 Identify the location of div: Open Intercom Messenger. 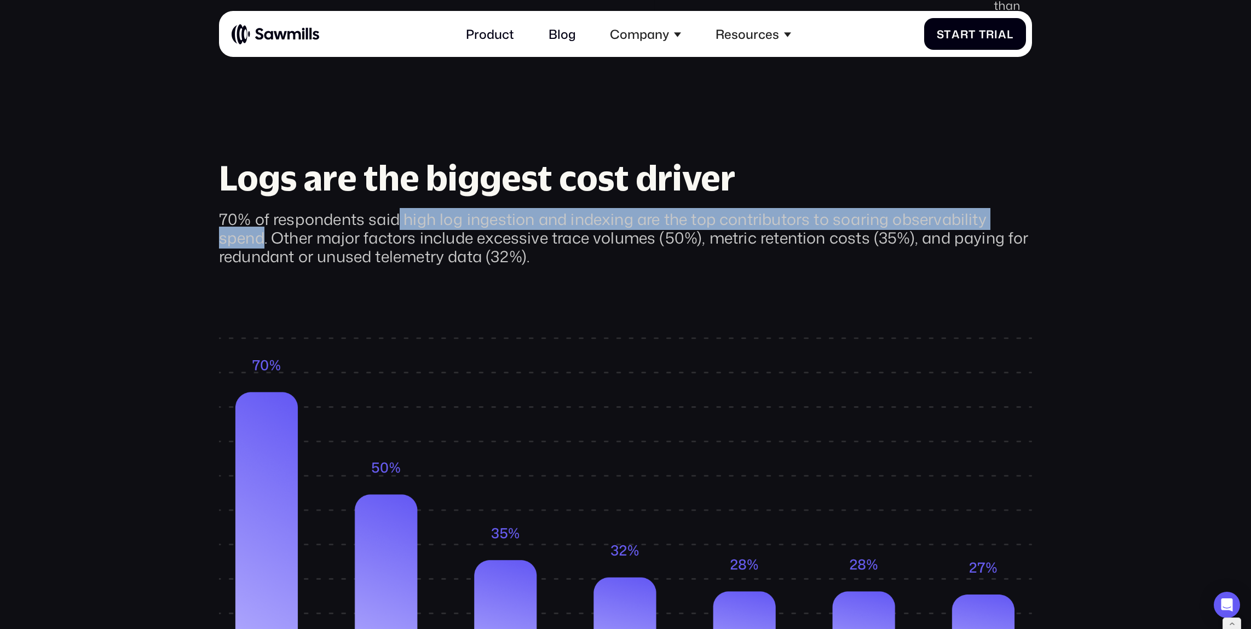
(1227, 605).